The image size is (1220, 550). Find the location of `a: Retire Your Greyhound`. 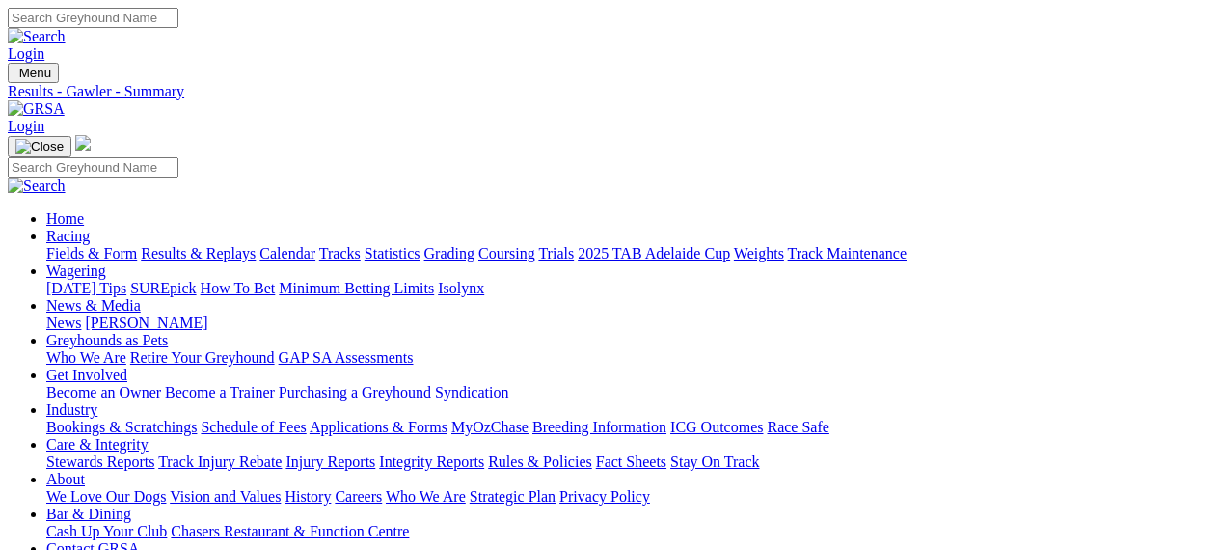

a: Retire Your Greyhound is located at coordinates (203, 357).